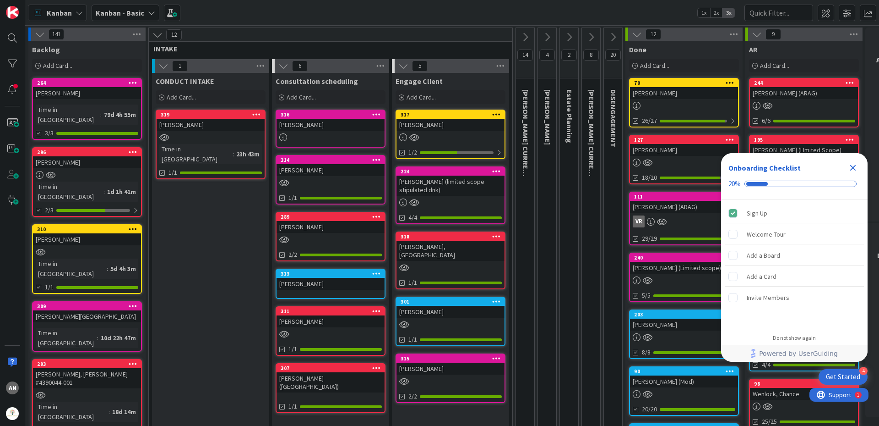 Image resolution: width=879 pixels, height=426 pixels. I want to click on span: 5/5, so click(646, 295).